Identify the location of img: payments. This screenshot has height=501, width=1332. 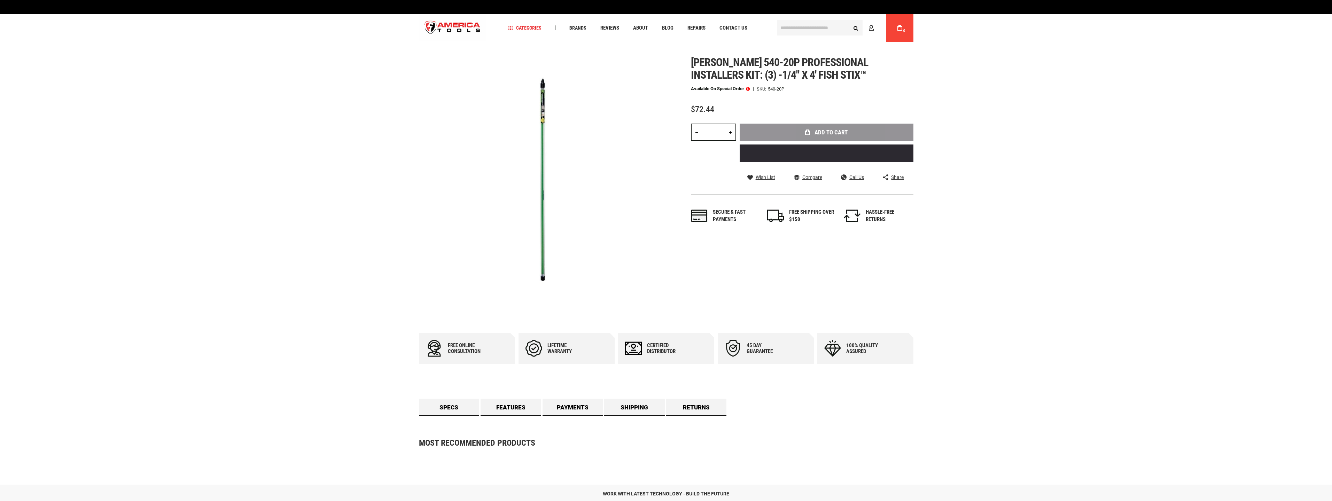
(699, 216).